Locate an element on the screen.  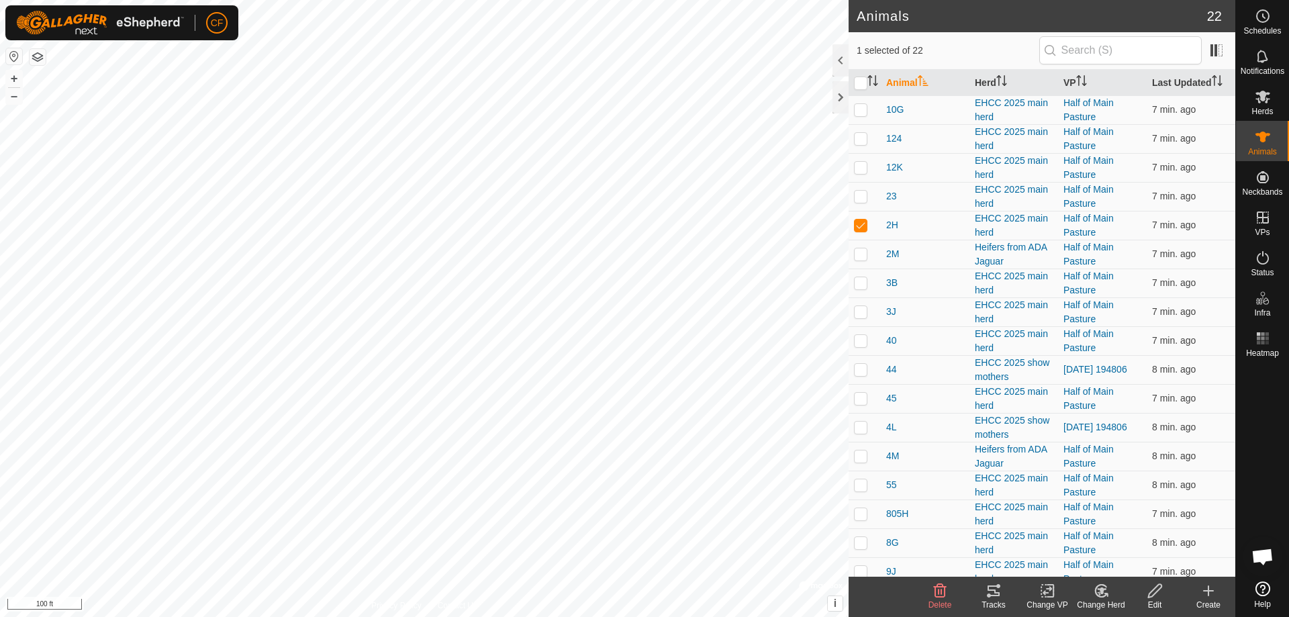
span: Delete is located at coordinates (940, 605).